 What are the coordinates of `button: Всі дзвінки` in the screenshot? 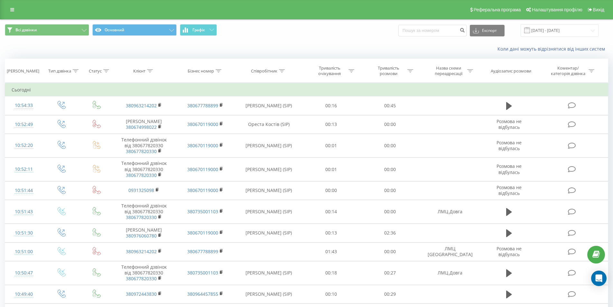 It's located at (47, 30).